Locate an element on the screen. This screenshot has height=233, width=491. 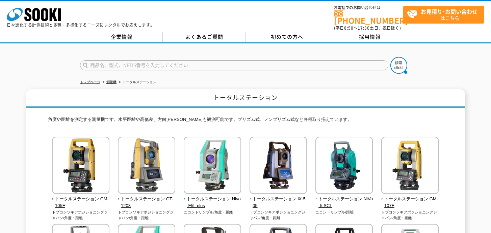
strong: お見積り･お問い合わせ is located at coordinates (449, 11).